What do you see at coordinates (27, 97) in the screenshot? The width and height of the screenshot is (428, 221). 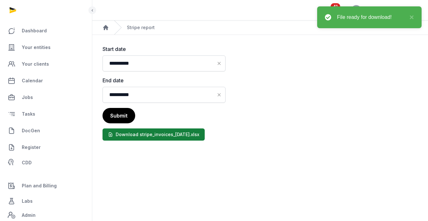 I see `span: Jobs` at bounding box center [27, 97].